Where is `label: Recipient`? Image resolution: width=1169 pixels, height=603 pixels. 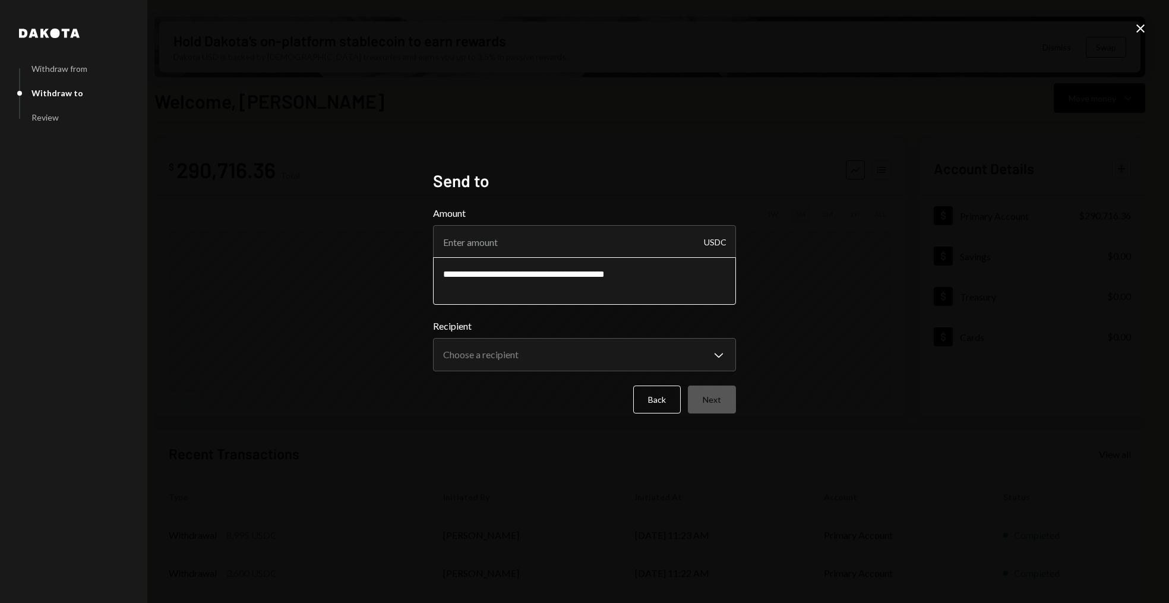
label: Recipient is located at coordinates (584, 326).